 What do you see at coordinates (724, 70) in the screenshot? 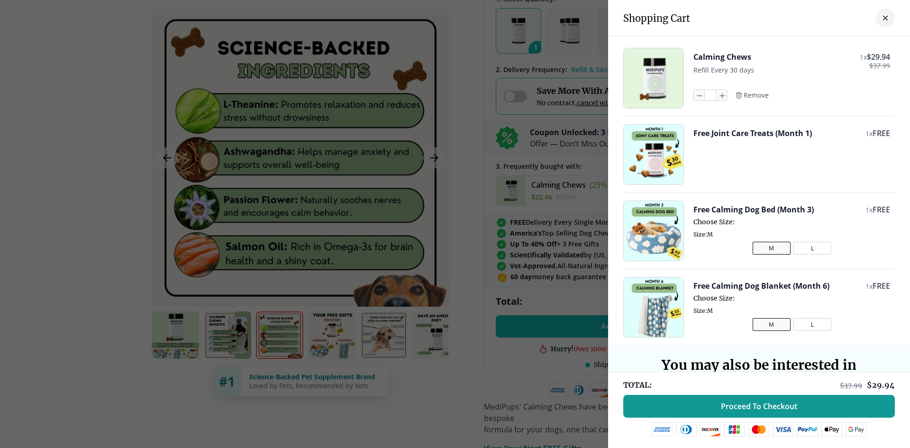
I see `span: Refill Every 30 days` at bounding box center [724, 70].